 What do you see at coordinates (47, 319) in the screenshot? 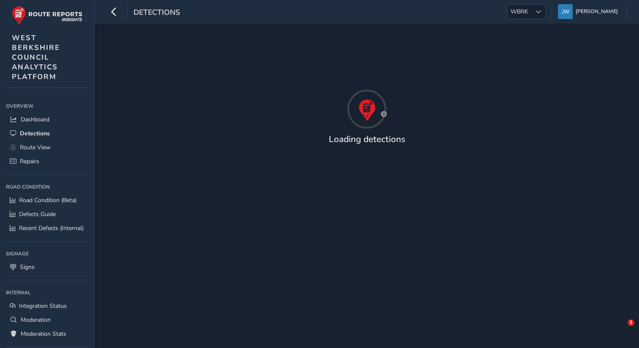
I see `a: Moderation` at bounding box center [47, 319].